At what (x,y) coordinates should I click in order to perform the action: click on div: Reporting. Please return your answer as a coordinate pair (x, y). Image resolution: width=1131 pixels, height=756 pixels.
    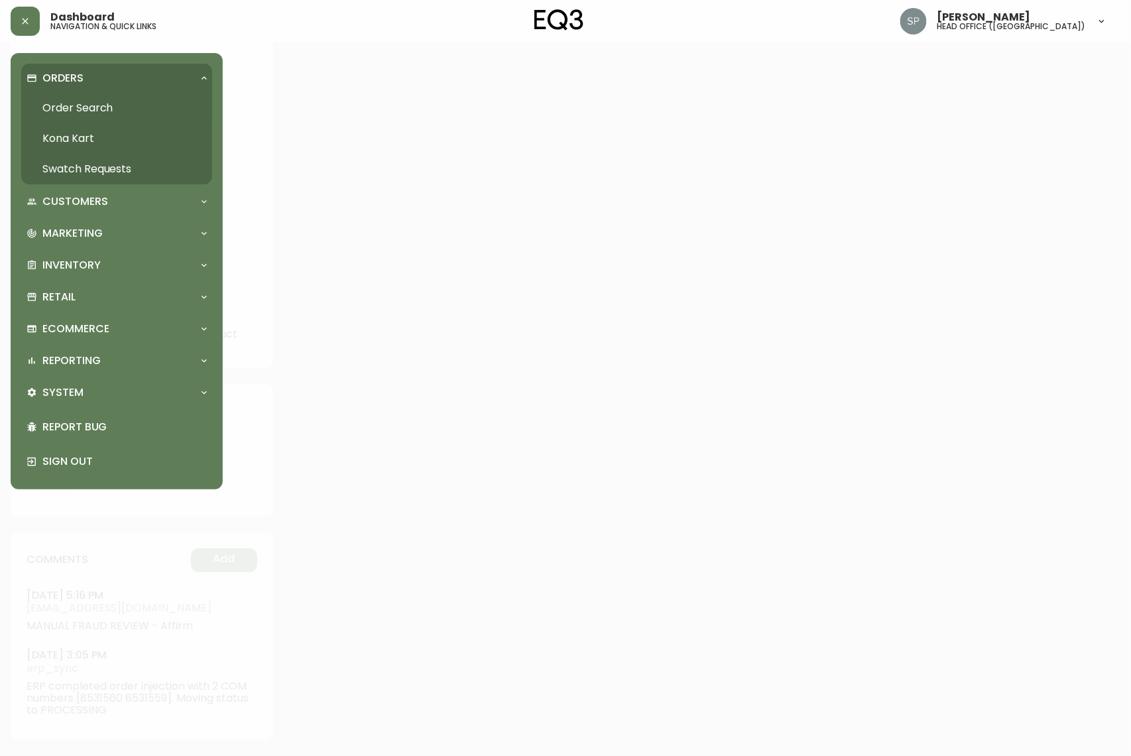
    Looking at the image, I should click on (117, 361).